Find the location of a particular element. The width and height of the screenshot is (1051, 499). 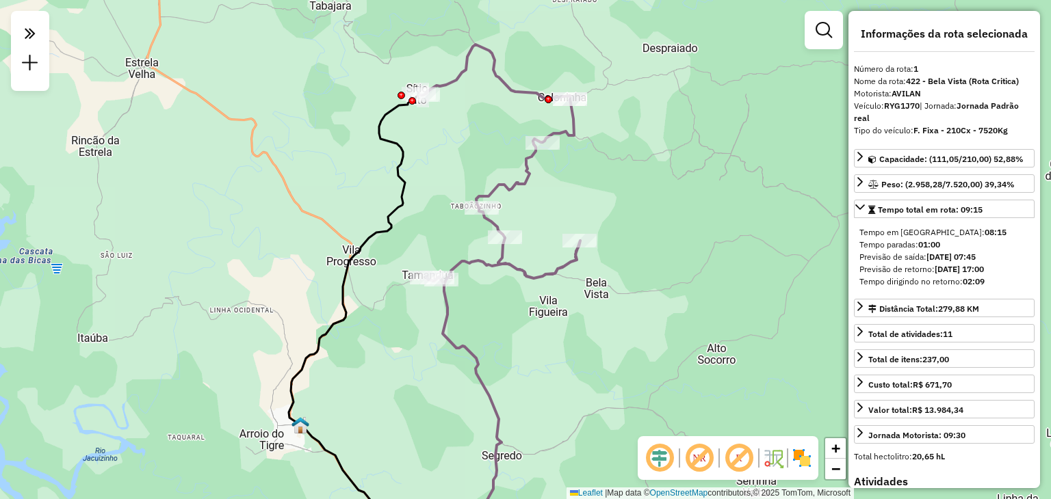

a: Valor total:R$ 13.984,34 is located at coordinates (944, 409).